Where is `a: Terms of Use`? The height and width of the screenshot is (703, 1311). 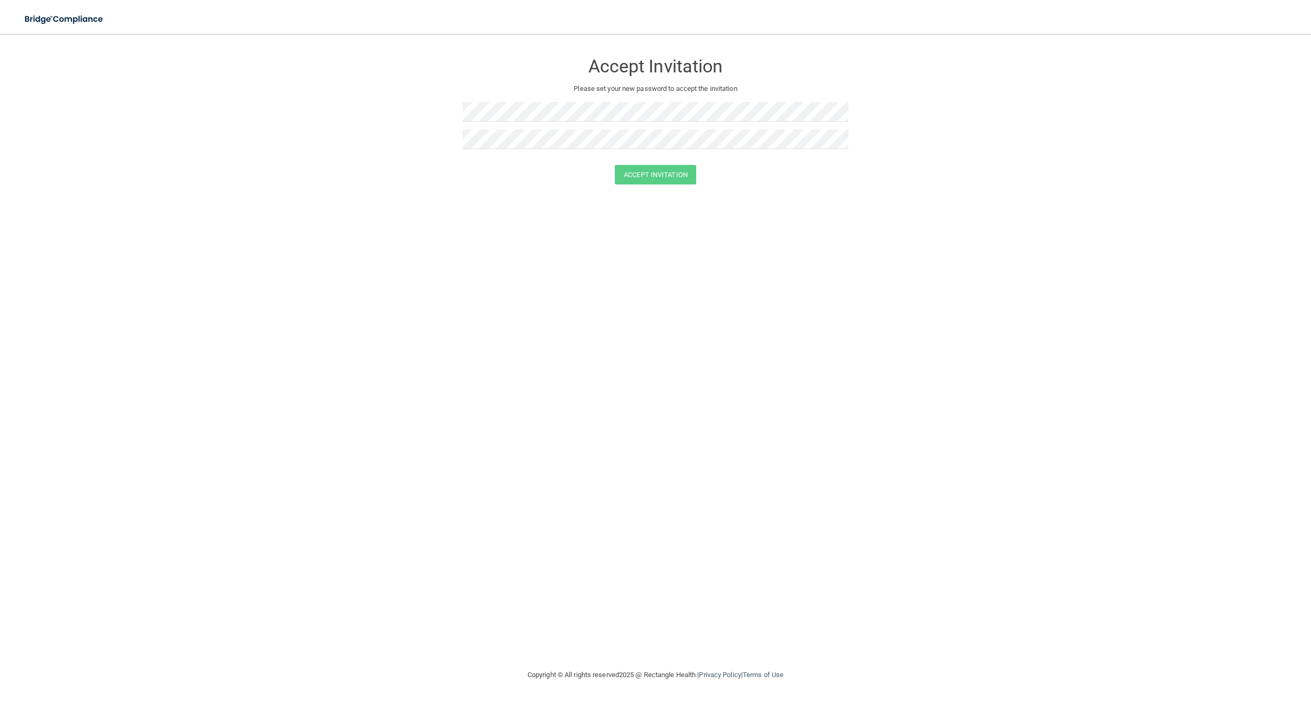
a: Terms of Use is located at coordinates (763, 674).